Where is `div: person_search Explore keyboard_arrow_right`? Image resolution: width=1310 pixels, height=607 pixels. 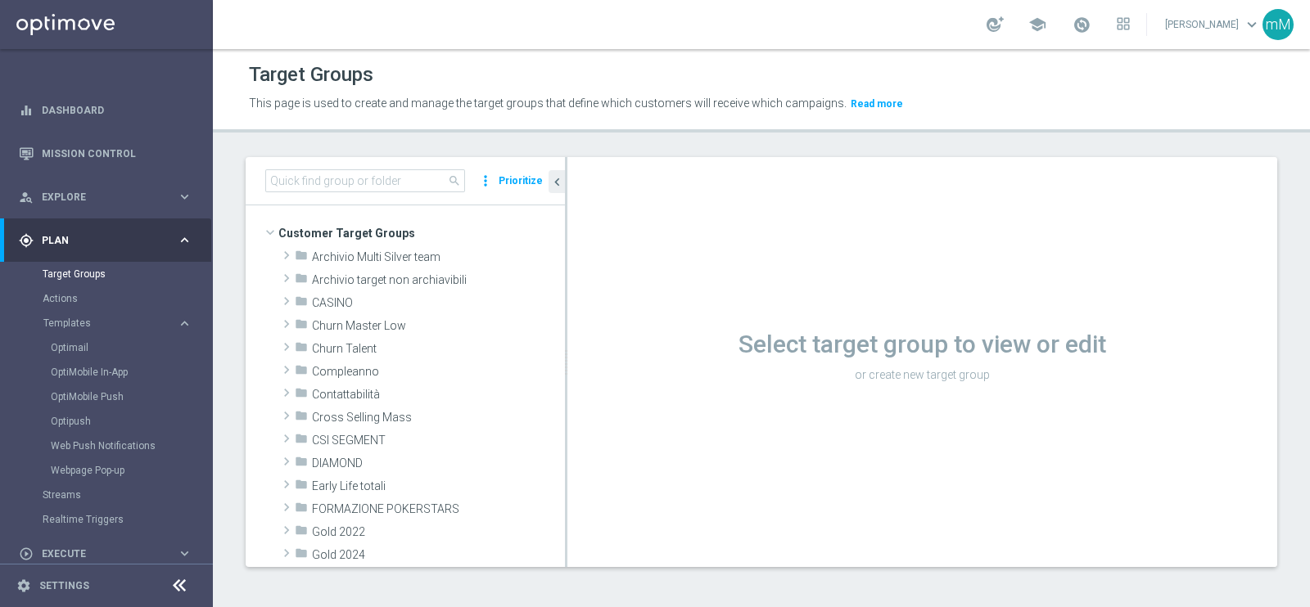
div: person_search Explore keyboard_arrow_right is located at coordinates (106, 197).